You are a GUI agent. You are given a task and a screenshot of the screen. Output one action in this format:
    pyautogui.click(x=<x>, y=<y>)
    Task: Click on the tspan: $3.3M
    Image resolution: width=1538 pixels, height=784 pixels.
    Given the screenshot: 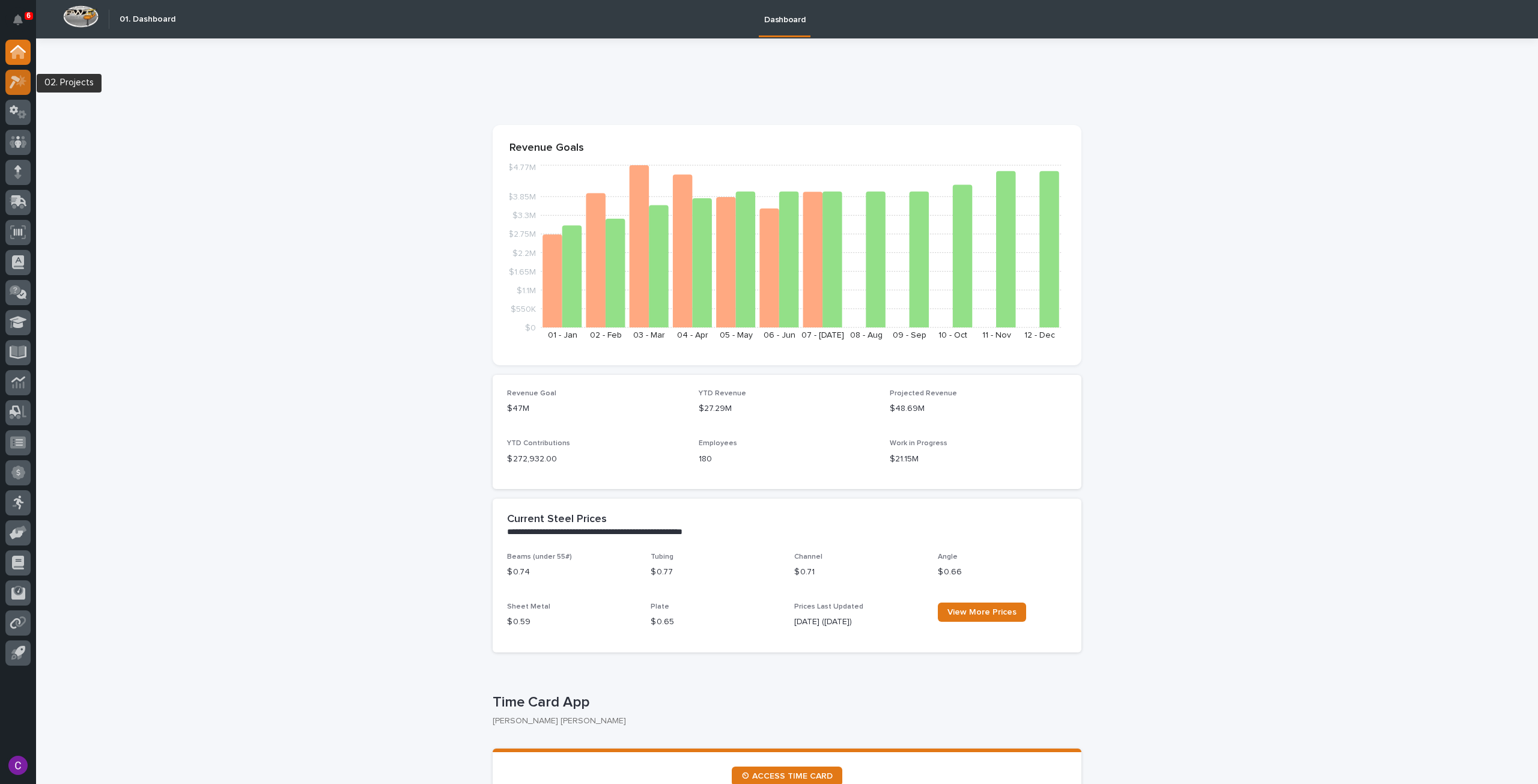 What is the action you would take?
    pyautogui.click(x=524, y=216)
    